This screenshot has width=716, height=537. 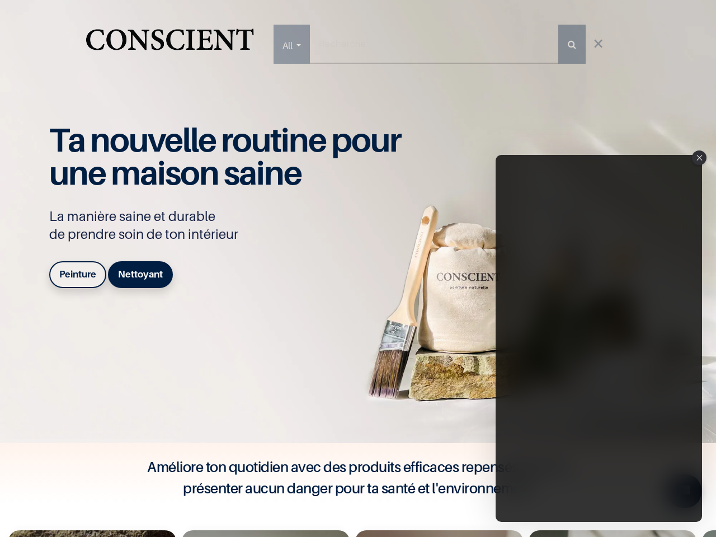 What do you see at coordinates (598, 338) in the screenshot?
I see `div: Tolstoy #3 modal` at bounding box center [598, 338].